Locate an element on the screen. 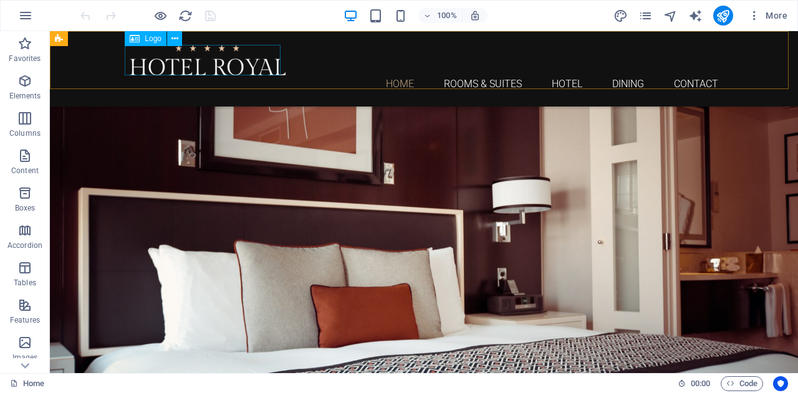 Image resolution: width=798 pixels, height=393 pixels. button: 100% is located at coordinates (440, 16).